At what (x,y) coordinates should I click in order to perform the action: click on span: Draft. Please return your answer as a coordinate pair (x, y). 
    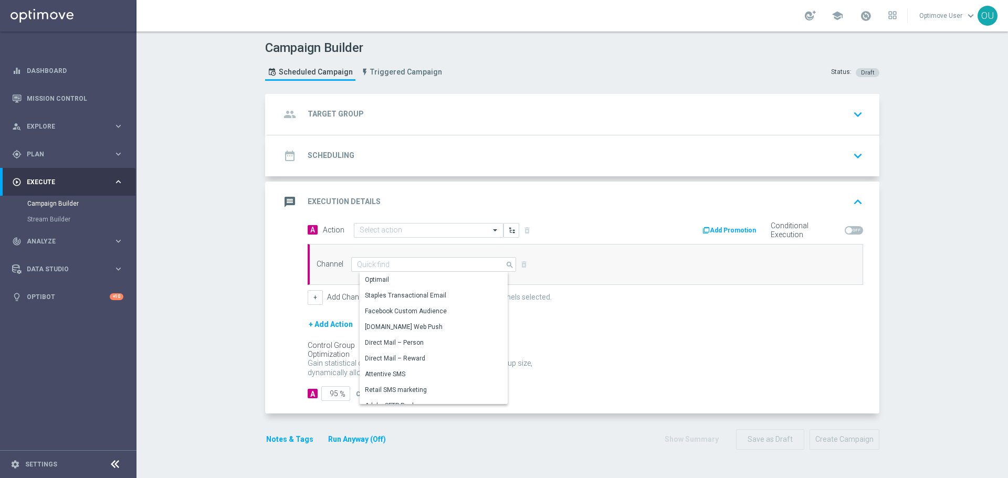
    Looking at the image, I should click on (867, 72).